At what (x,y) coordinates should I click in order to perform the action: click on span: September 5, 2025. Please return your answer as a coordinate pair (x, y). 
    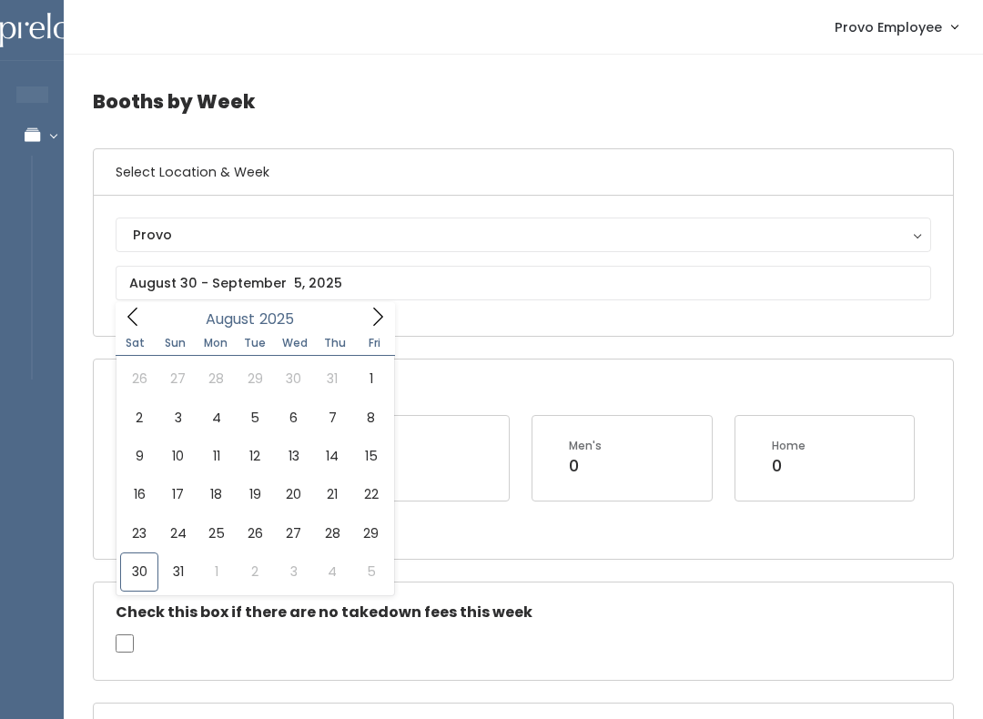
    Looking at the image, I should click on (371, 572).